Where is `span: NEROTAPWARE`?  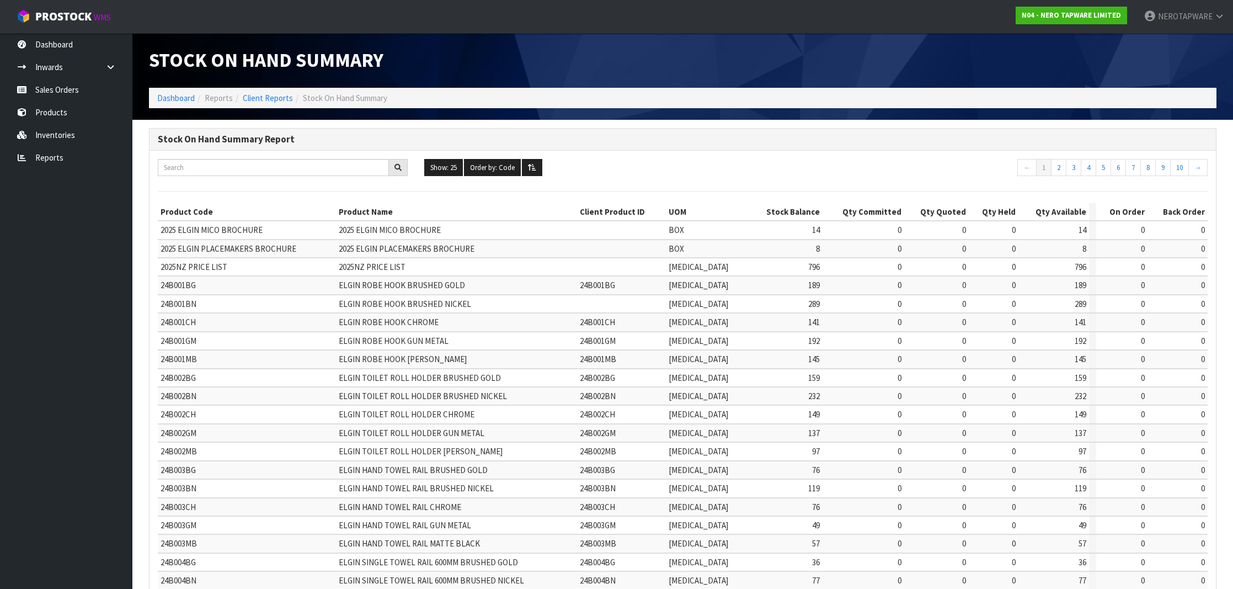 span: NEROTAPWARE is located at coordinates (1185, 16).